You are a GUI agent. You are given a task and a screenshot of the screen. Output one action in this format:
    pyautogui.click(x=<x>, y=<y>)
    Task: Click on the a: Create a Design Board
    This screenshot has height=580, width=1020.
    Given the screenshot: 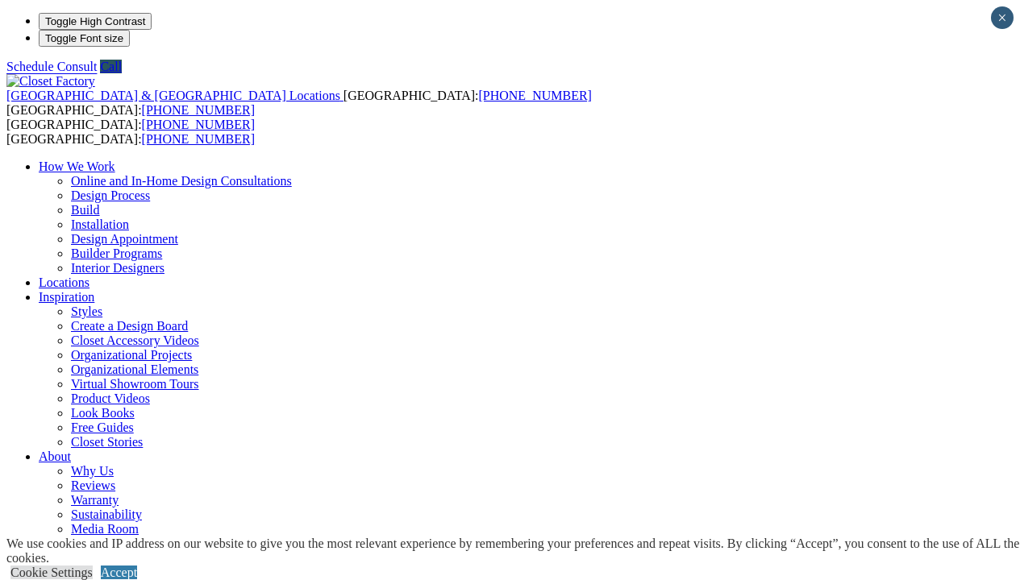 What is the action you would take?
    pyautogui.click(x=129, y=326)
    